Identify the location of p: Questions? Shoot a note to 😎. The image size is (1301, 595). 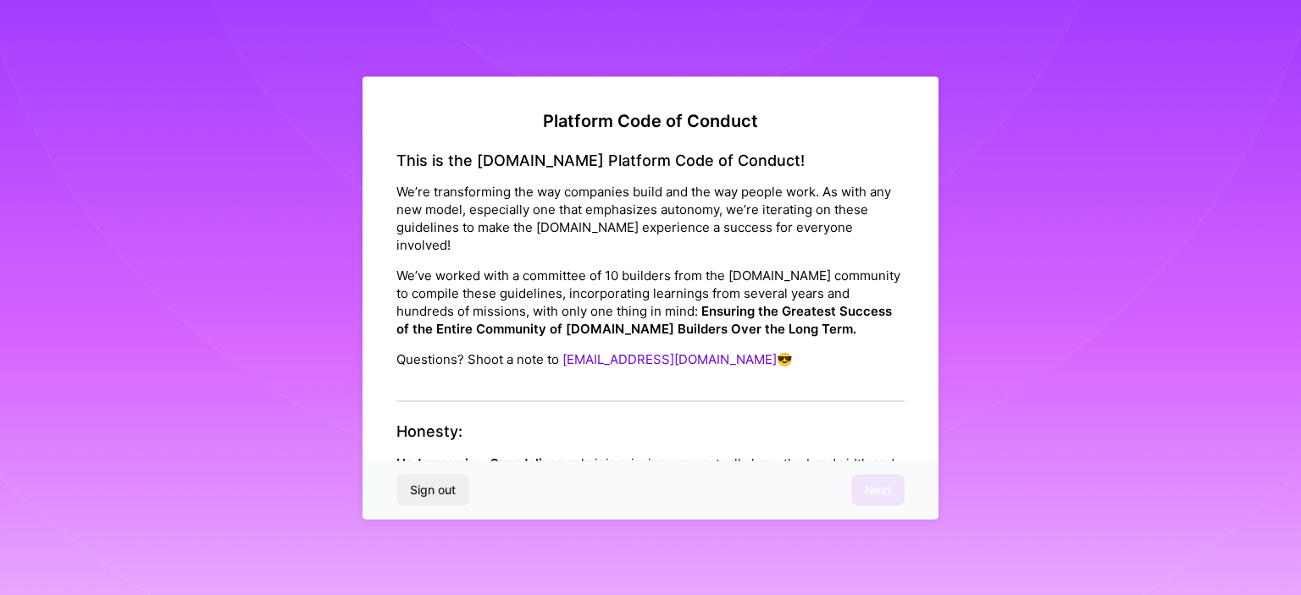
(650, 359).